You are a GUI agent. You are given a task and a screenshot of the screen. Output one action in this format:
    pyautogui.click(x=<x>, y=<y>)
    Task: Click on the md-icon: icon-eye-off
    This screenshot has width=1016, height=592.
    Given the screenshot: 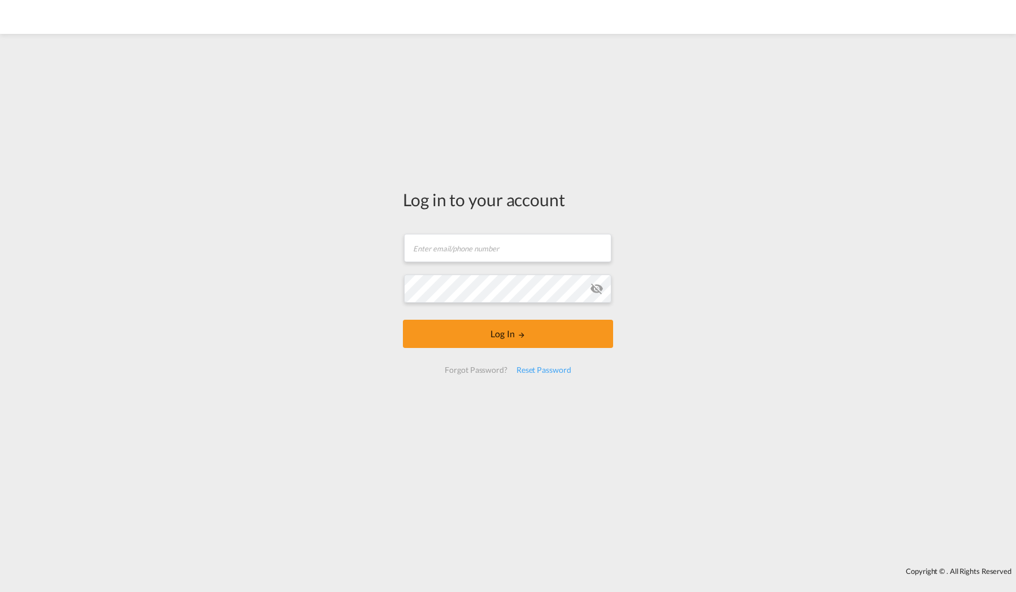 What is the action you would take?
    pyautogui.click(x=597, y=289)
    